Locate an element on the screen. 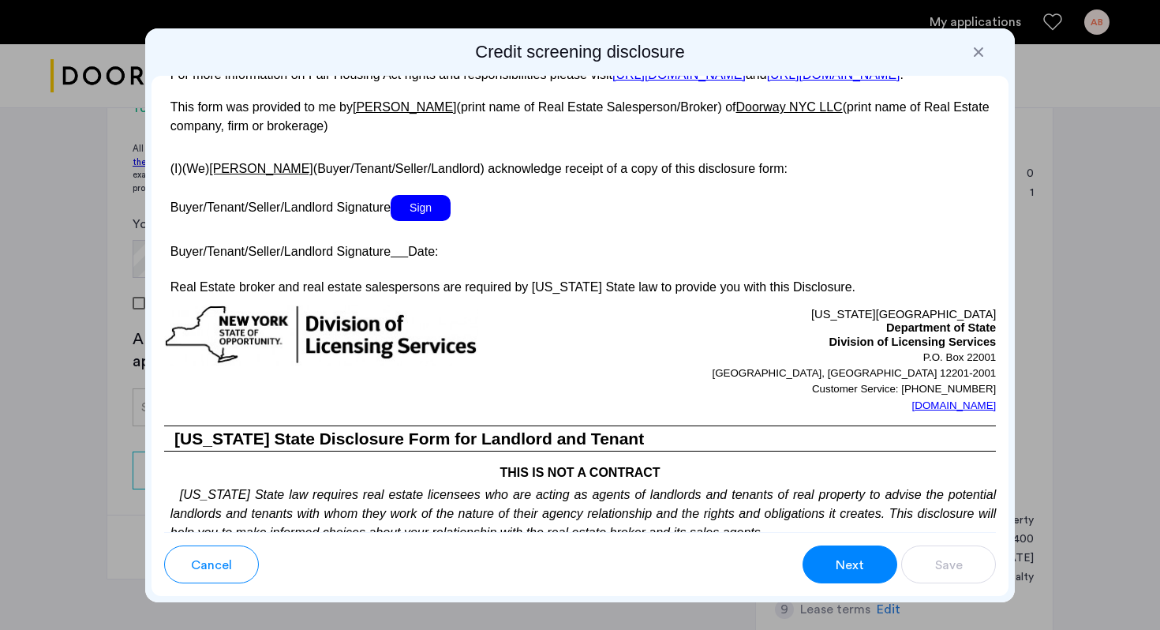 The width and height of the screenshot is (1160, 630). span: Cancel is located at coordinates (211, 565).